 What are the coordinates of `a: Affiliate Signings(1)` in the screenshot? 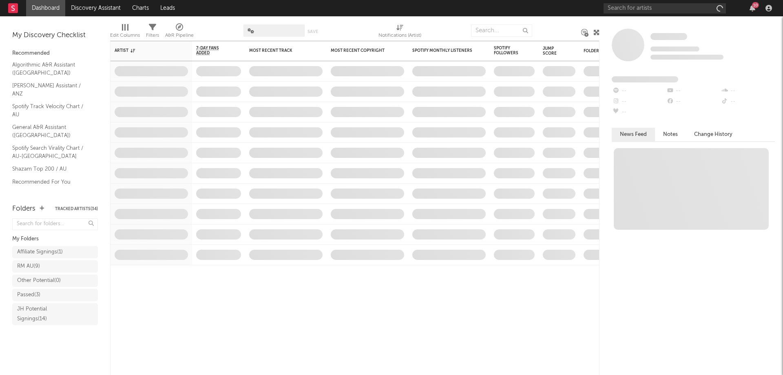 It's located at (55, 252).